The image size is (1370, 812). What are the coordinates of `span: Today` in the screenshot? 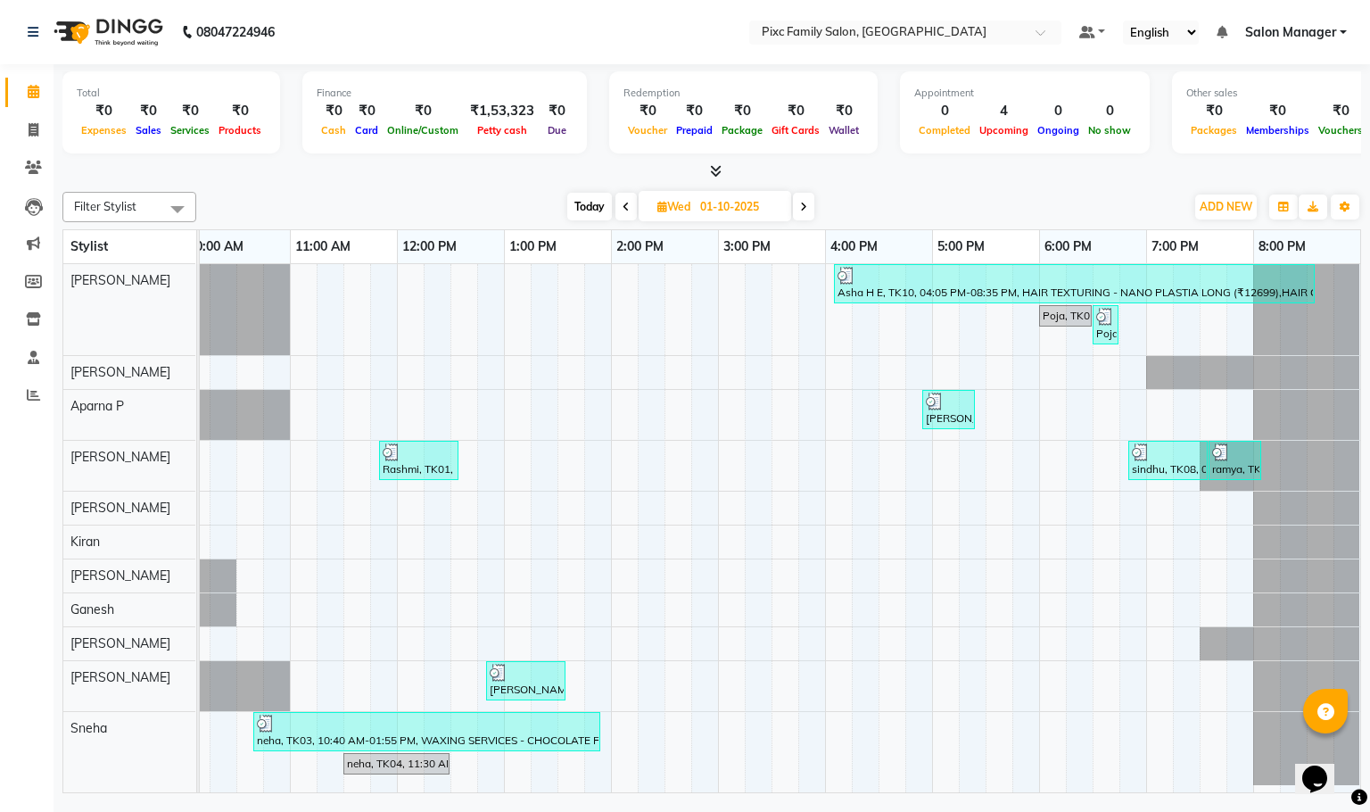 It's located at (590, 206).